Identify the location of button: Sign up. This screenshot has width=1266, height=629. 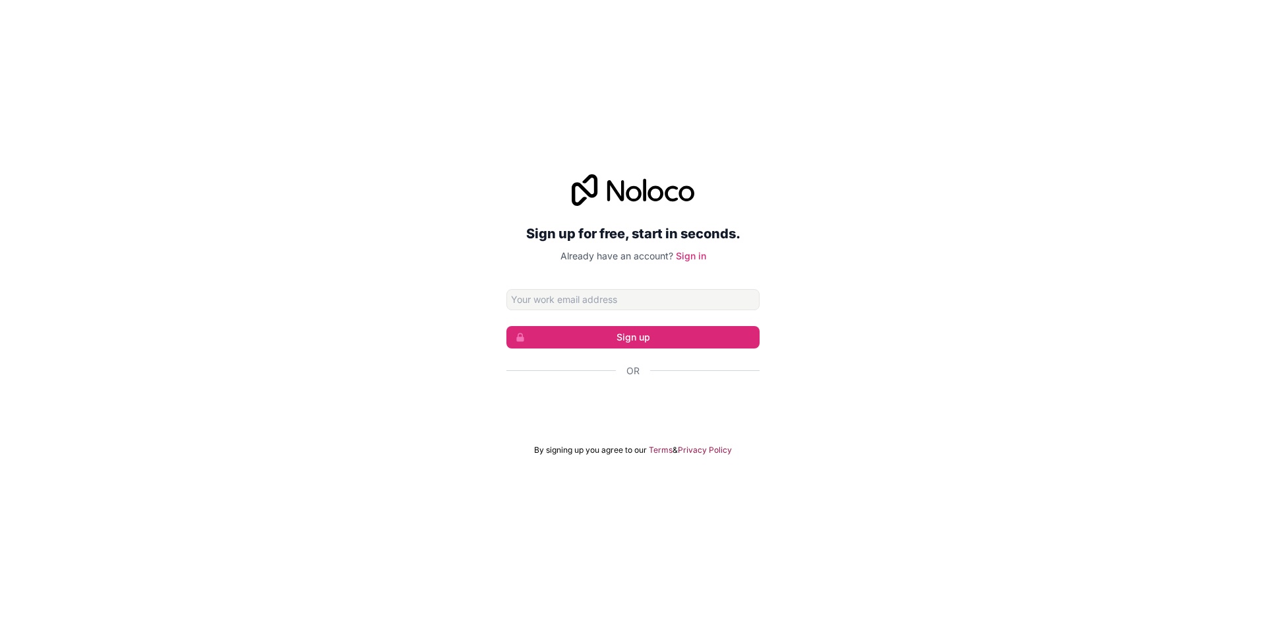
(633, 337).